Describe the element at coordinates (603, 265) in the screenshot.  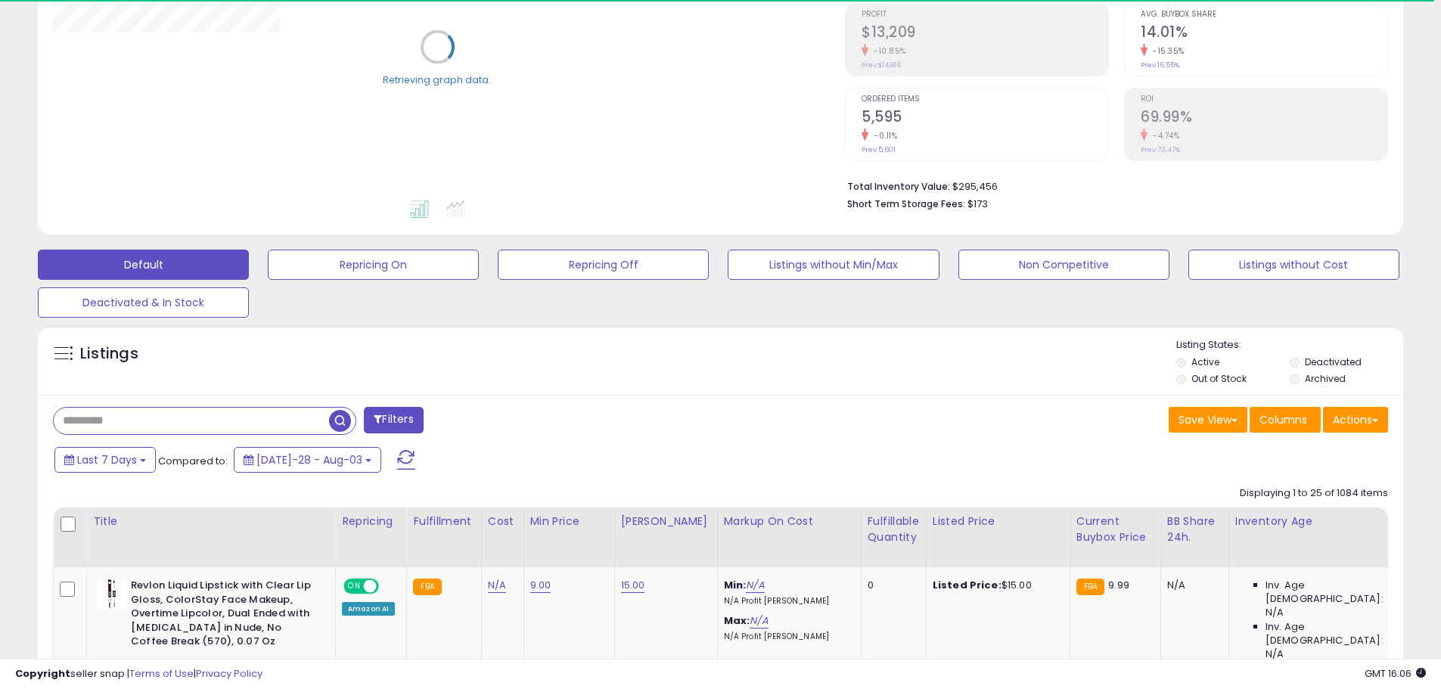
I see `button: Repricing Off` at that location.